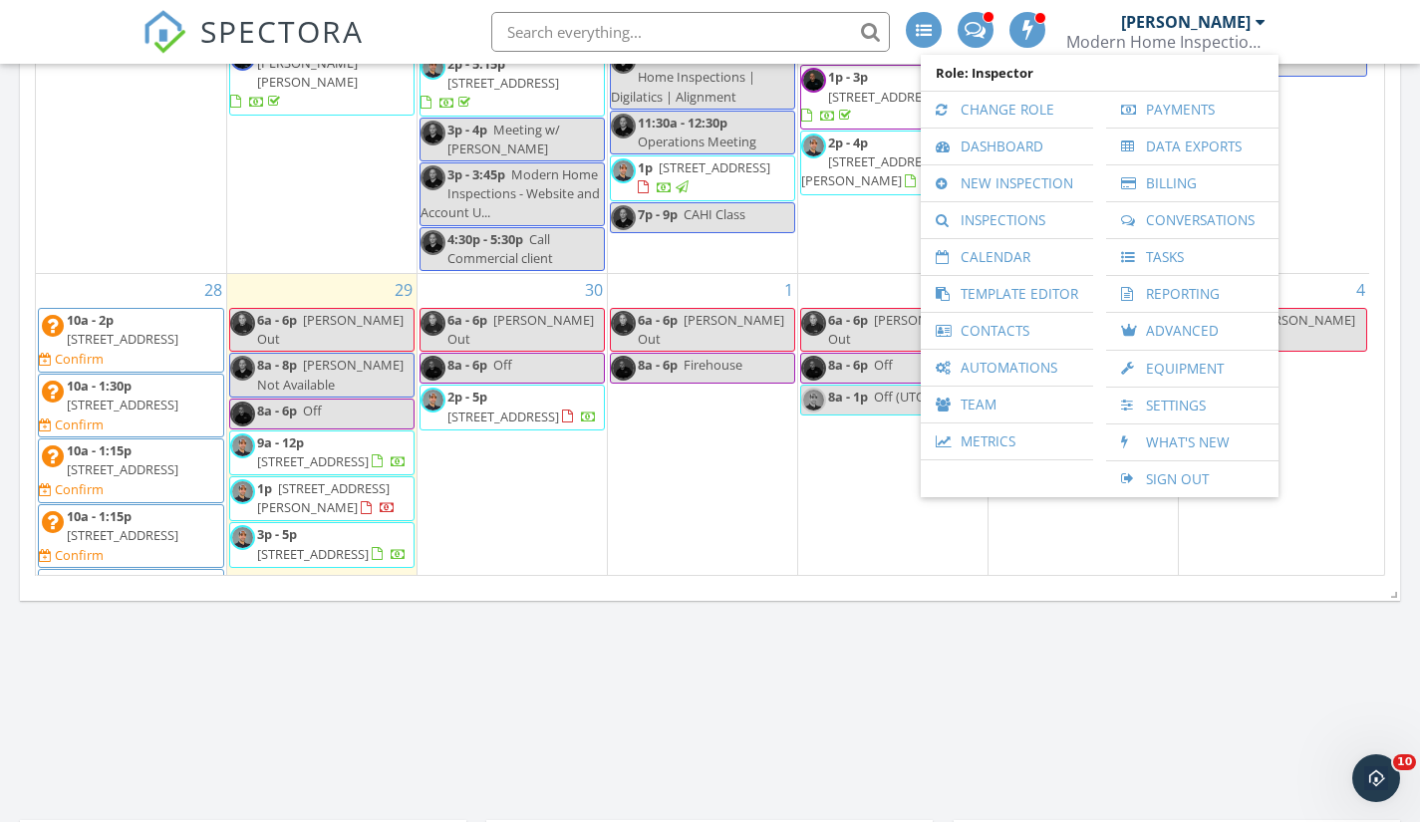  I want to click on span: 2p - 4p, so click(848, 143).